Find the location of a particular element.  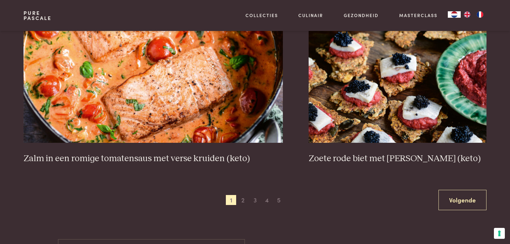

ul: Language list is located at coordinates (474, 14).